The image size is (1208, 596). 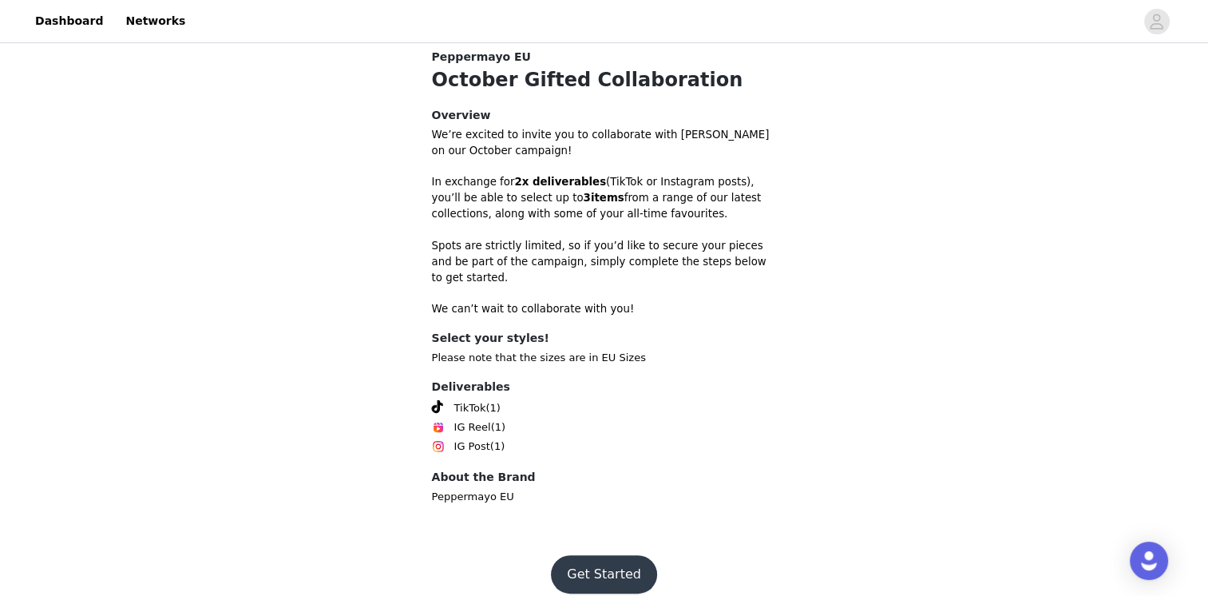 I want to click on strong: 3, so click(x=587, y=197).